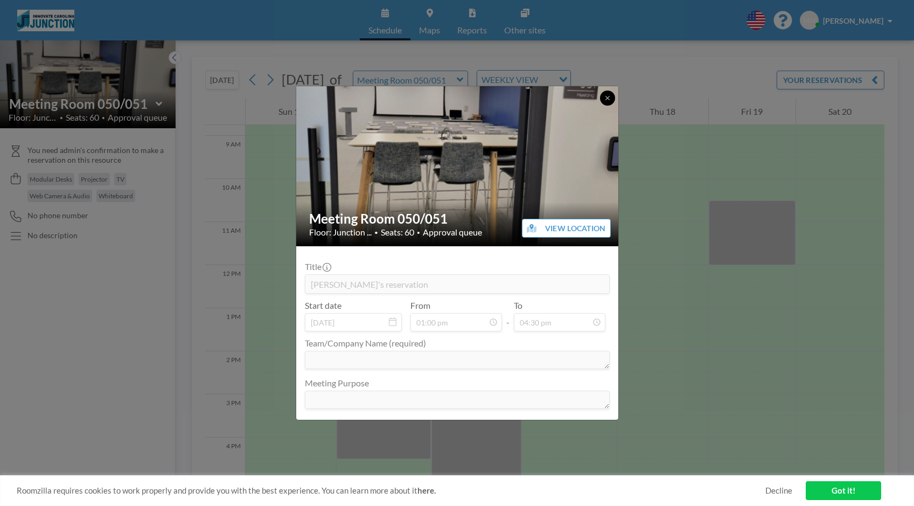 This screenshot has width=914, height=506. I want to click on span: Roomzilla requires cookies to work properly and provide you with the best experience. You can lea..., so click(391, 490).